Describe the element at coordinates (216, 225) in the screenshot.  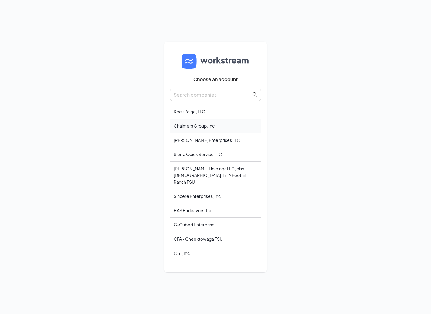
I see `div: C-Cubed Enterprise` at that location.